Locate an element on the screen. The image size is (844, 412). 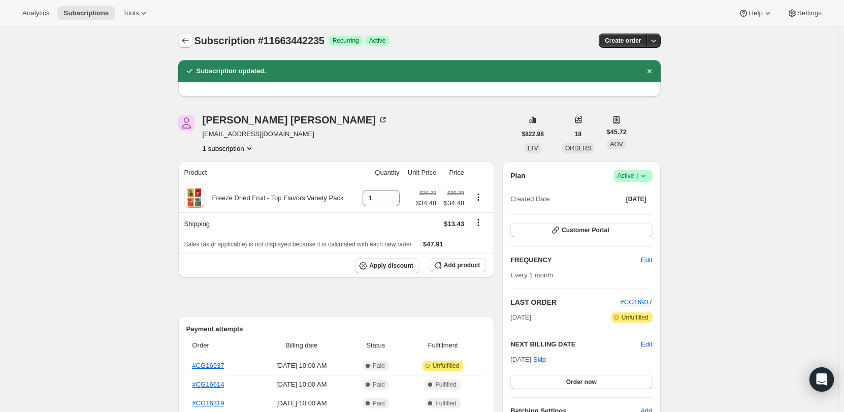
button: Create order is located at coordinates (623, 41).